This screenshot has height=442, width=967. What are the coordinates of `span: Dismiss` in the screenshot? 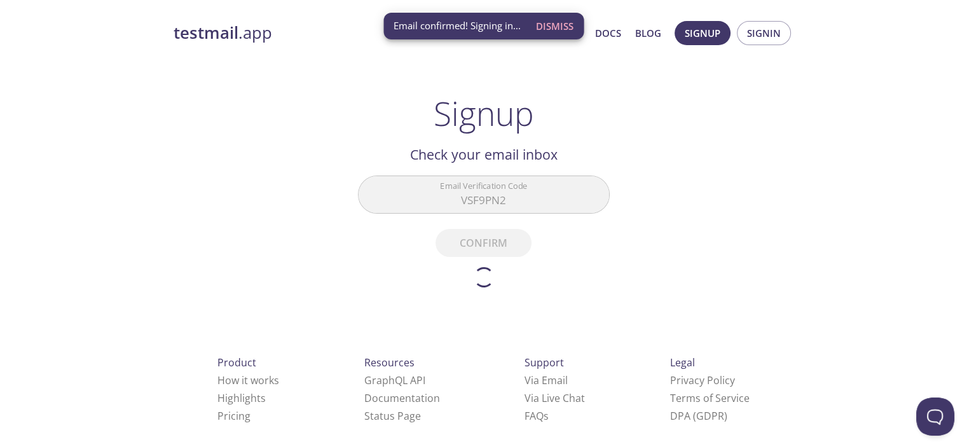 It's located at (554, 26).